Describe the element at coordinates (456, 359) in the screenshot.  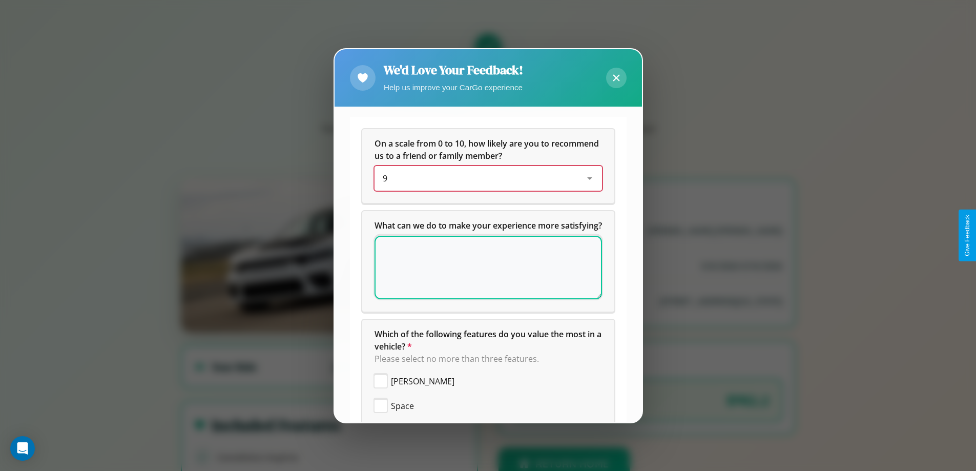
I see `span: Please select no more than three features.` at that location.